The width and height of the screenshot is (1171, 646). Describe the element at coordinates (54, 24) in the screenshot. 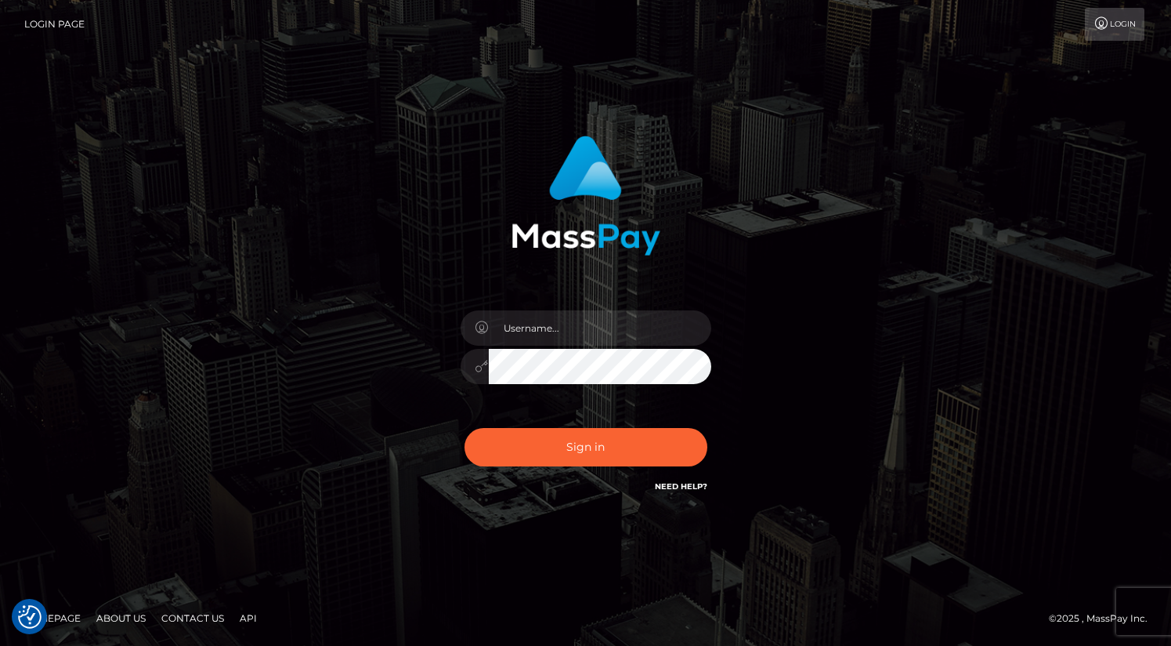

I see `a: Login Page` at that location.